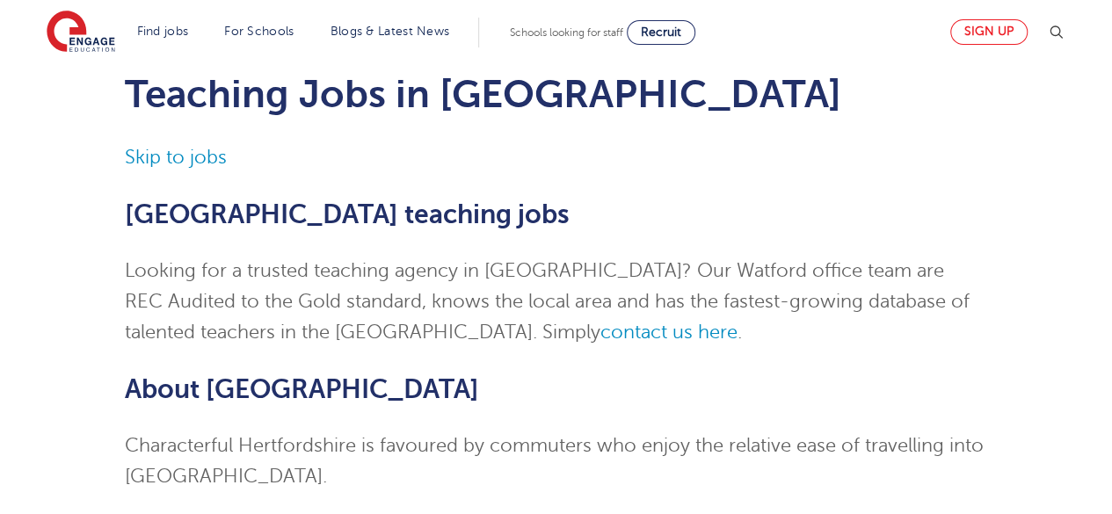  I want to click on a: Blogs & Latest News, so click(390, 31).